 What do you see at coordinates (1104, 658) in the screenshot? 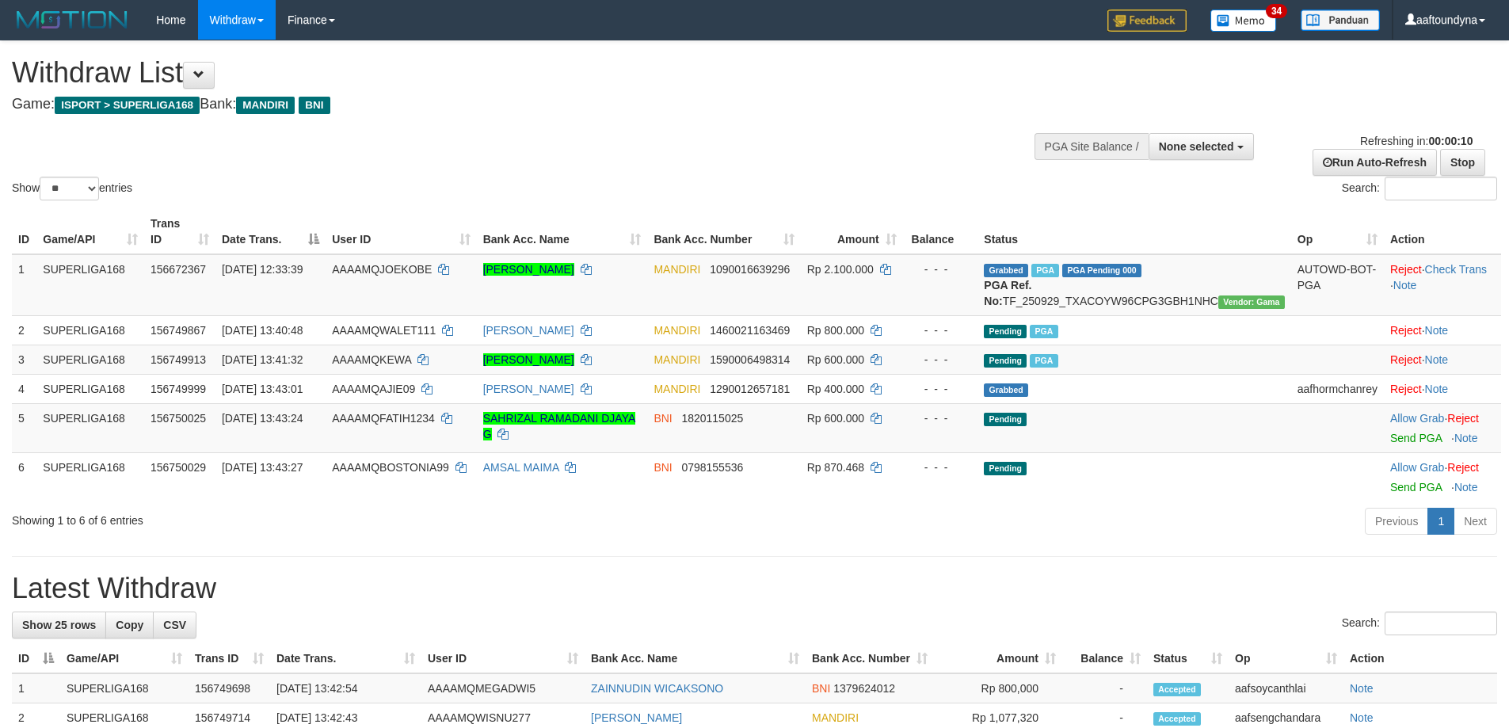
I see `th: Balance: activate to sort column ascending` at bounding box center [1104, 658].